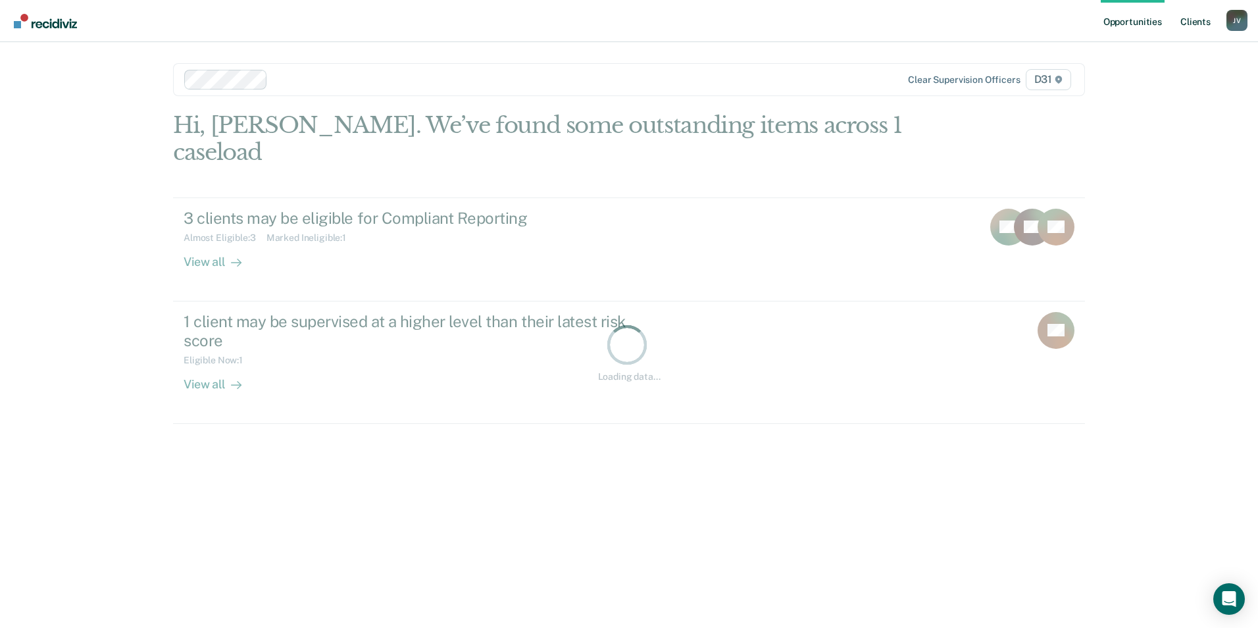  Describe the element at coordinates (45, 21) in the screenshot. I see `img: Recidiviz` at that location.